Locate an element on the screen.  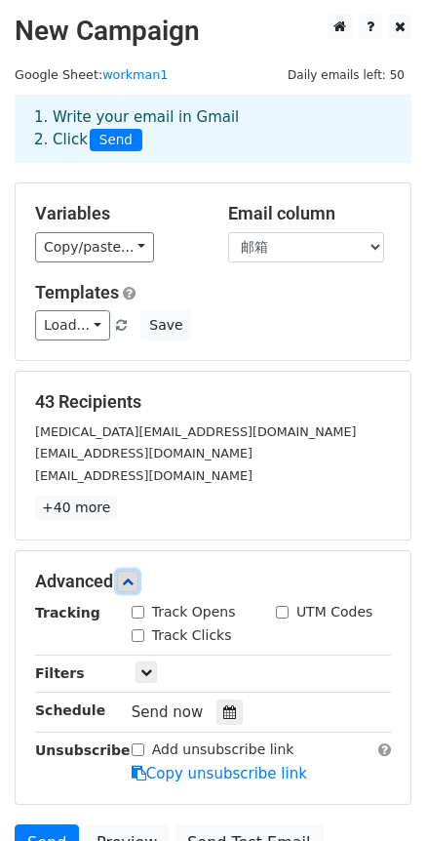
label: Track Opens is located at coordinates (194, 612).